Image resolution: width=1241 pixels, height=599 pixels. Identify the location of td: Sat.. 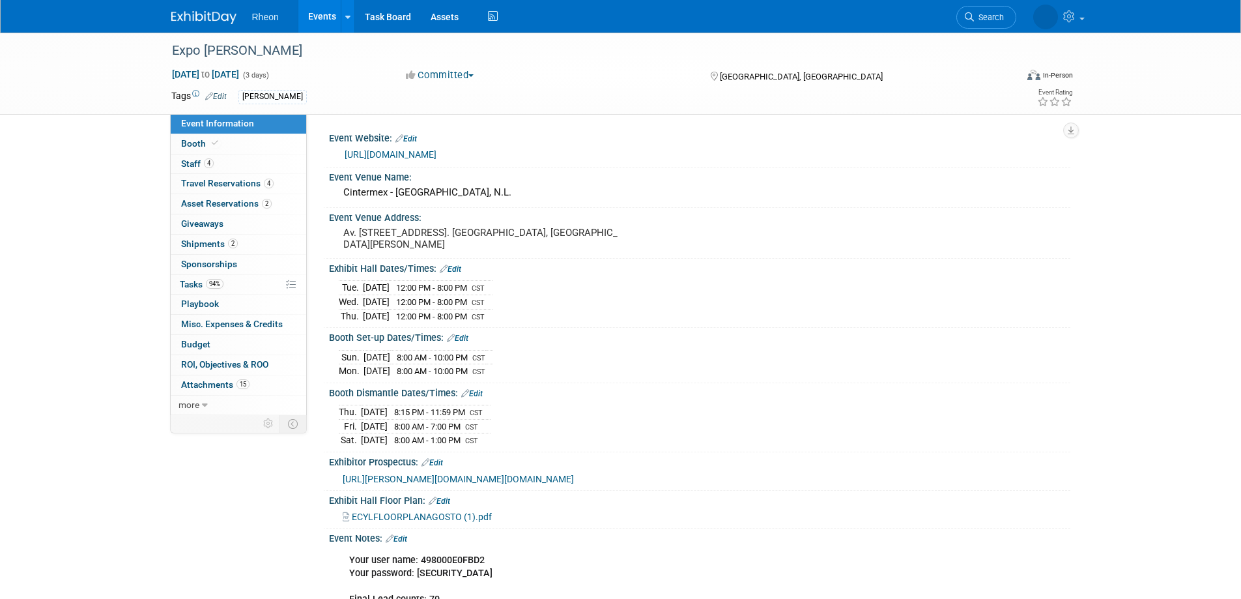
(350, 440).